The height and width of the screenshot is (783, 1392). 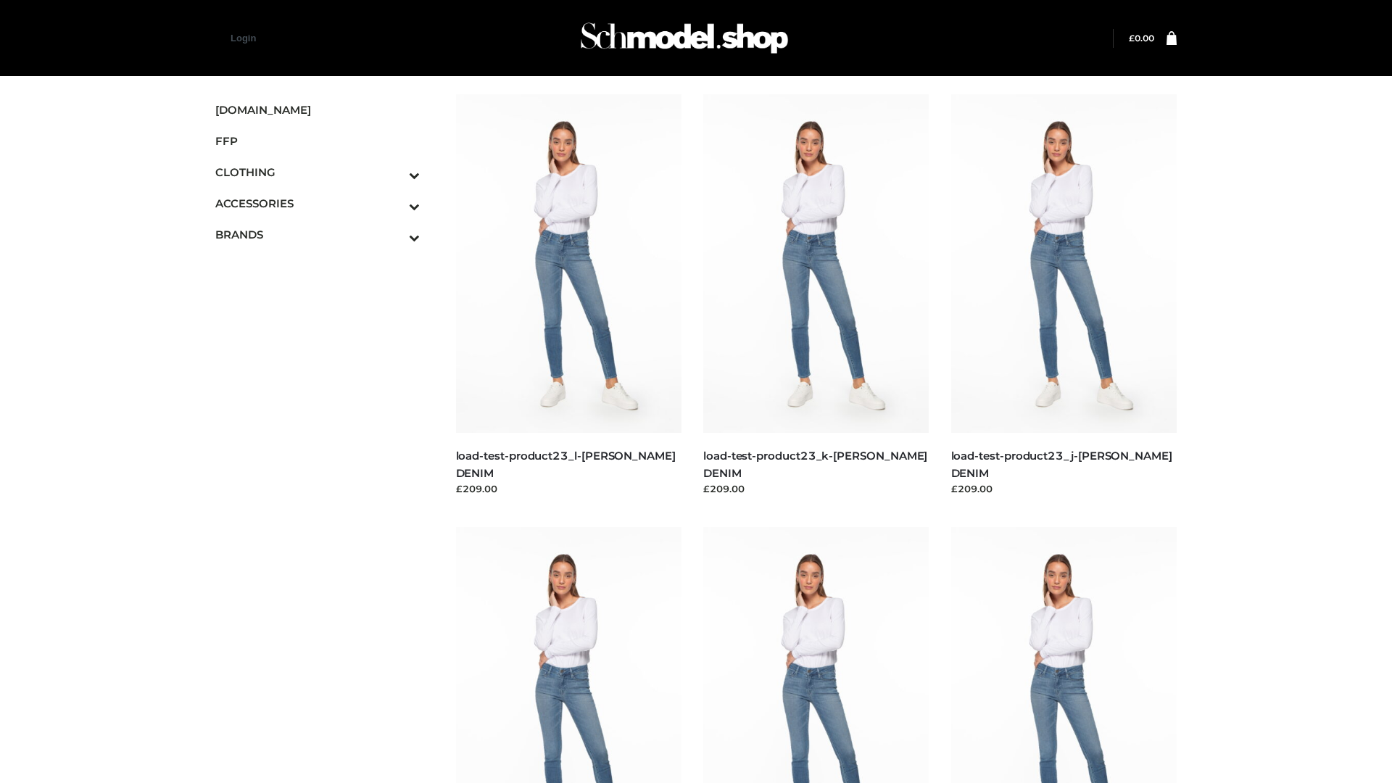 What do you see at coordinates (1141, 38) in the screenshot?
I see `bdi: 0.00` at bounding box center [1141, 38].